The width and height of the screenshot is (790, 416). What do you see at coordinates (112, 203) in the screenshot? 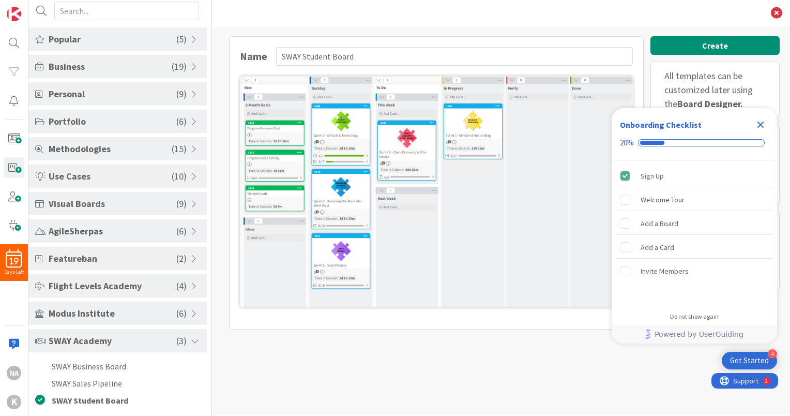
I see `span: Visual Boards` at bounding box center [112, 203].